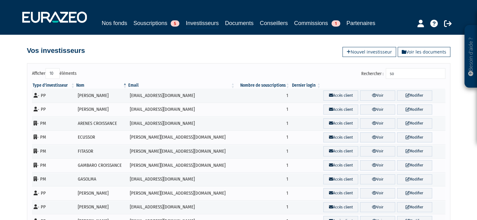  What do you see at coordinates (369, 52) in the screenshot?
I see `a: Nouvel investisseur` at bounding box center [369, 52].